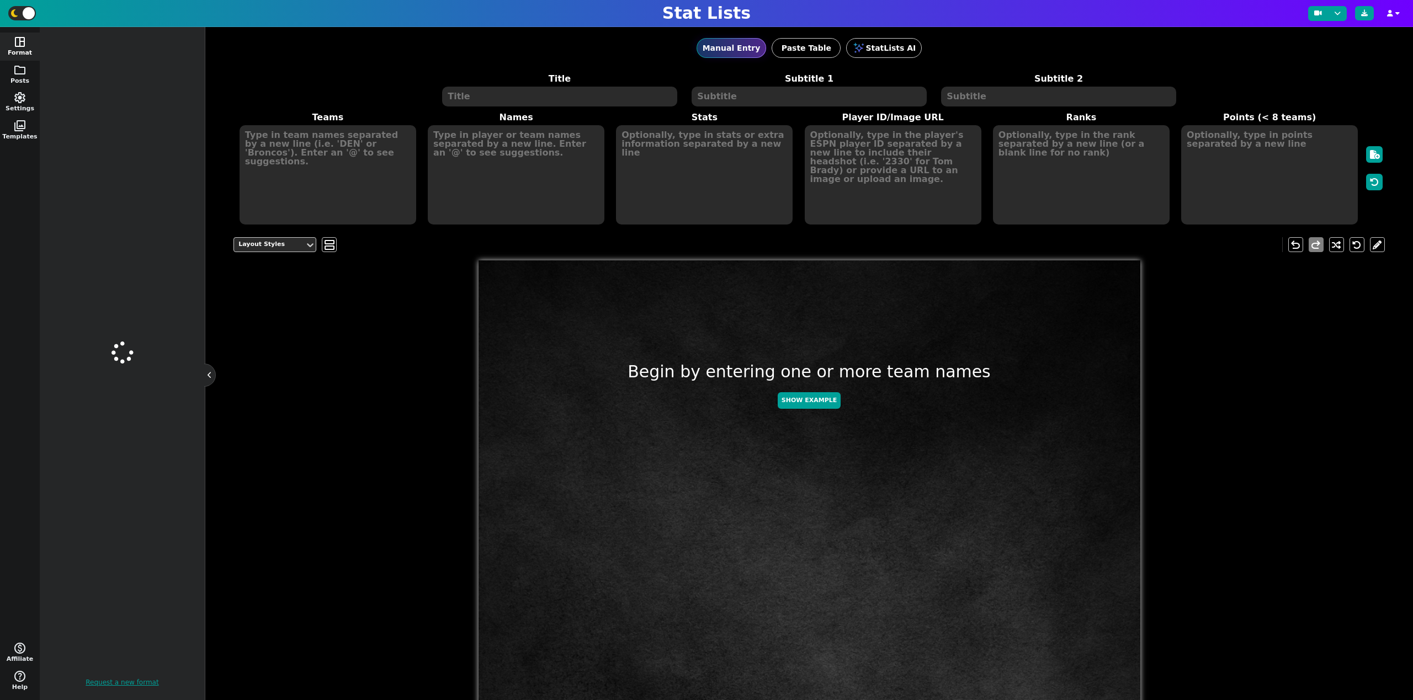  Describe the element at coordinates (20, 70) in the screenshot. I see `span: folder` at that location.